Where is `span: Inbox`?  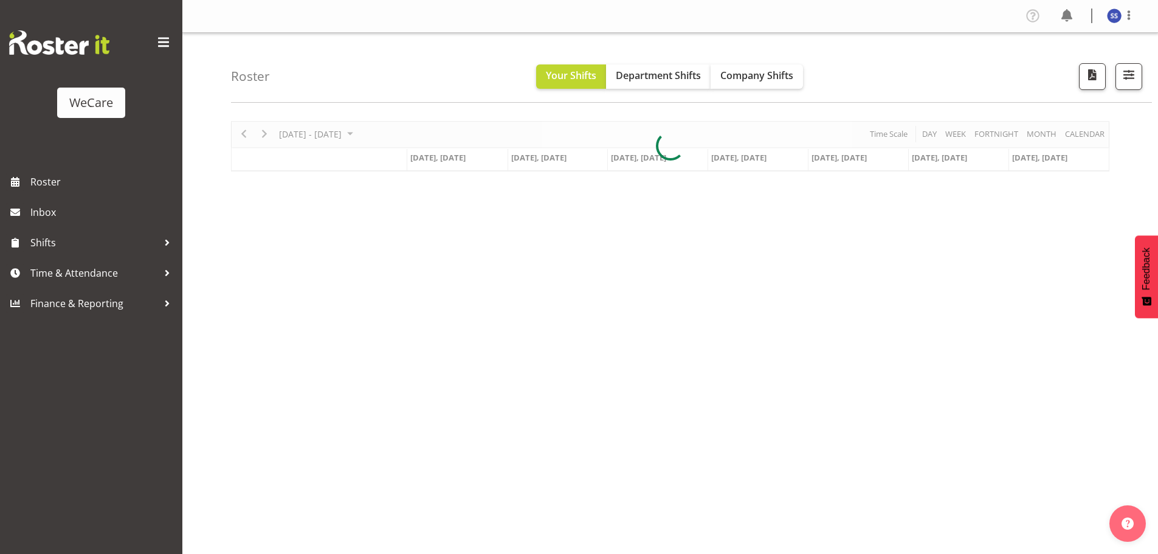
span: Inbox is located at coordinates (103, 212).